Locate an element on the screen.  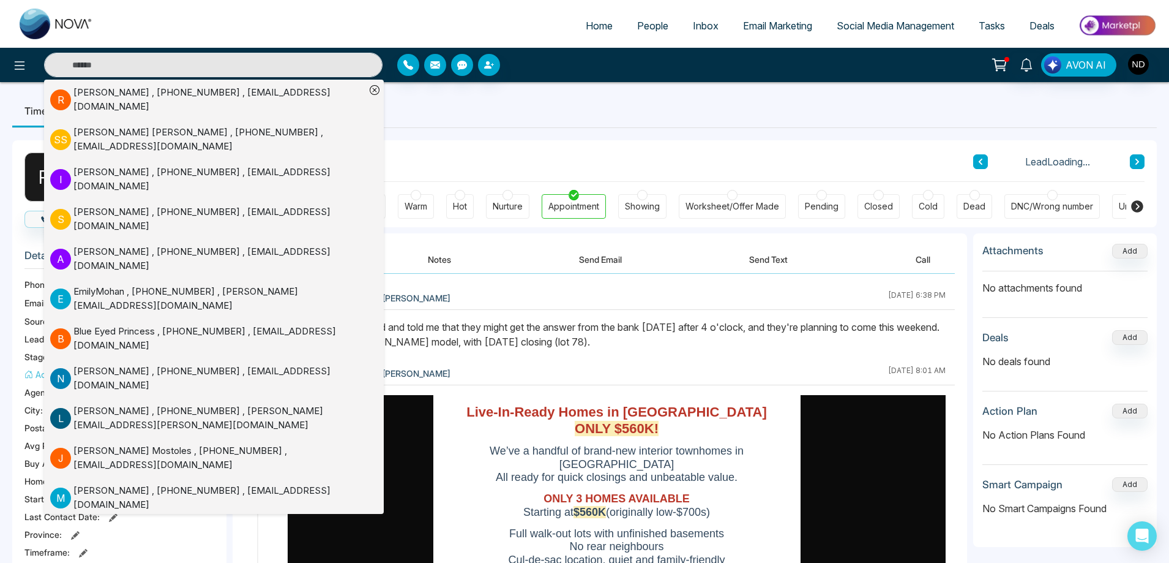
span: City : is located at coordinates (34, 410).